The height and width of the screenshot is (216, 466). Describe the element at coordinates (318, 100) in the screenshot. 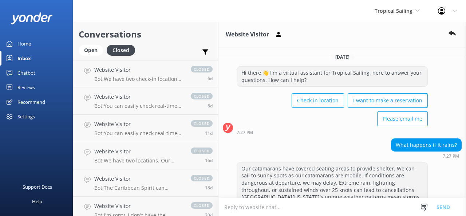

I see `button: Check in location` at that location.